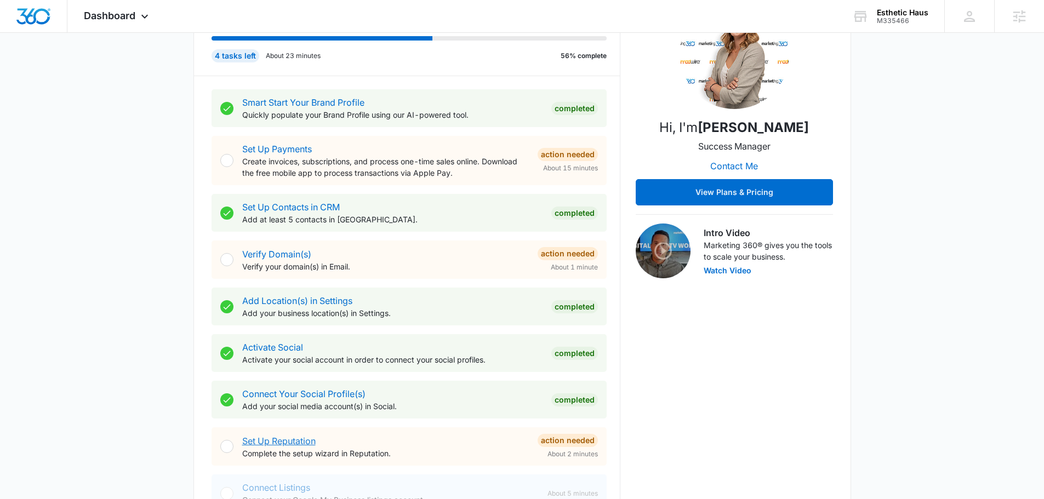 Image resolution: width=1044 pixels, height=499 pixels. What do you see at coordinates (272, 347) in the screenshot?
I see `a: Activate Social` at bounding box center [272, 347].